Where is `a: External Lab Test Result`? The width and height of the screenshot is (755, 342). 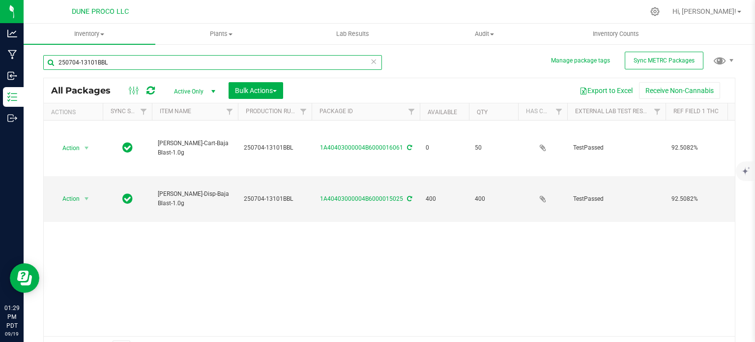
a: External Lab Test Result is located at coordinates (614, 111).